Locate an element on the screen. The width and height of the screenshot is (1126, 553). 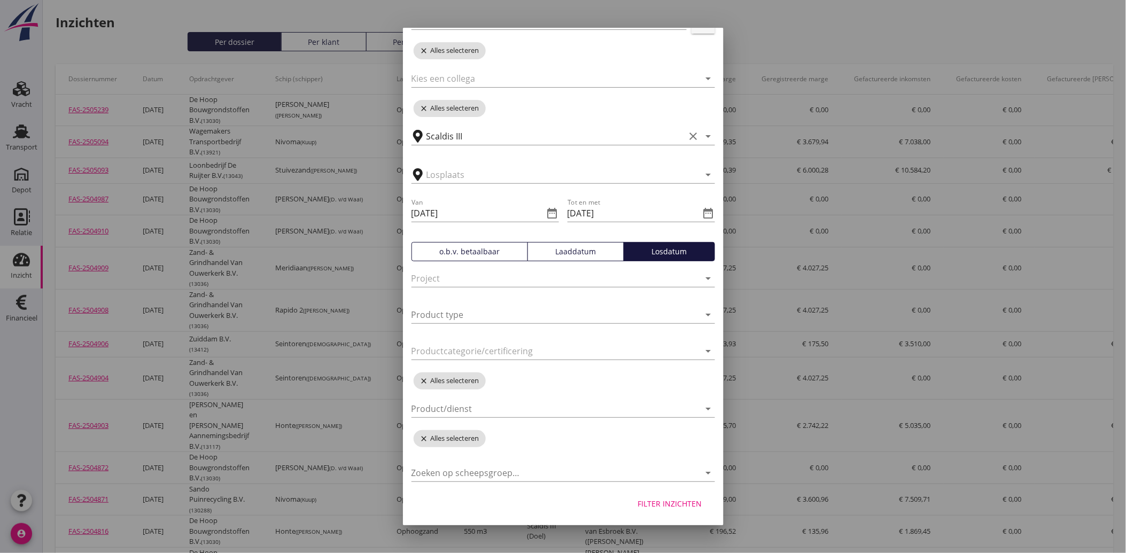
input: Tot en met is located at coordinates (634, 213).